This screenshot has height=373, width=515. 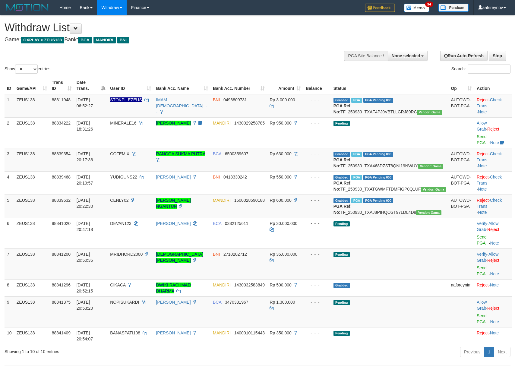 I want to click on span: Copy 0418330242 to clipboard, so click(x=235, y=177).